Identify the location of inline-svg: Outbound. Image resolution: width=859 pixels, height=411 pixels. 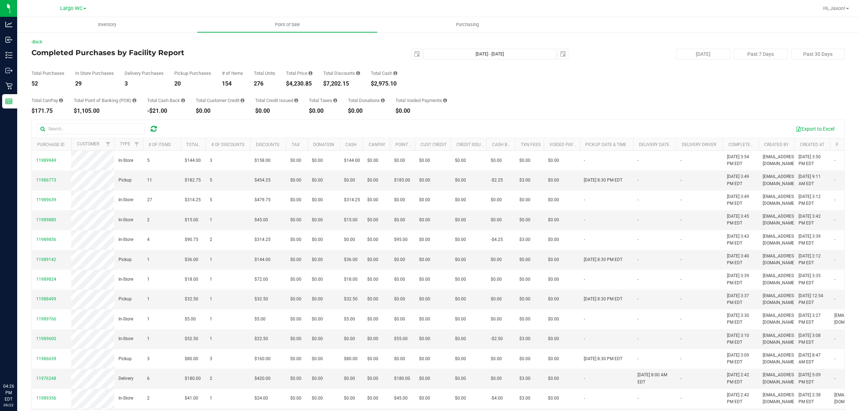
(9, 70).